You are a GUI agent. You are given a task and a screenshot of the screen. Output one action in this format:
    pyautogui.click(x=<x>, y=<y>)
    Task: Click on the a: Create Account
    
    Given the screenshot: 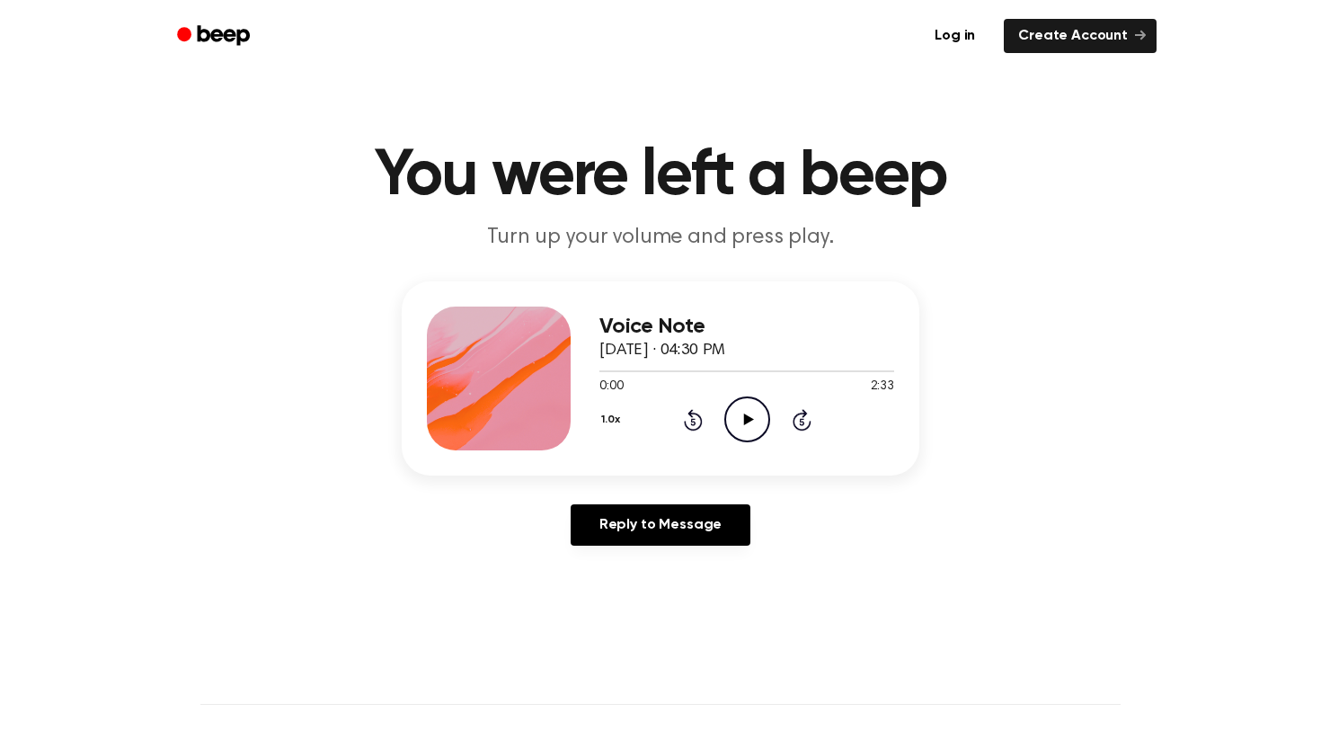 What is the action you would take?
    pyautogui.click(x=1080, y=36)
    